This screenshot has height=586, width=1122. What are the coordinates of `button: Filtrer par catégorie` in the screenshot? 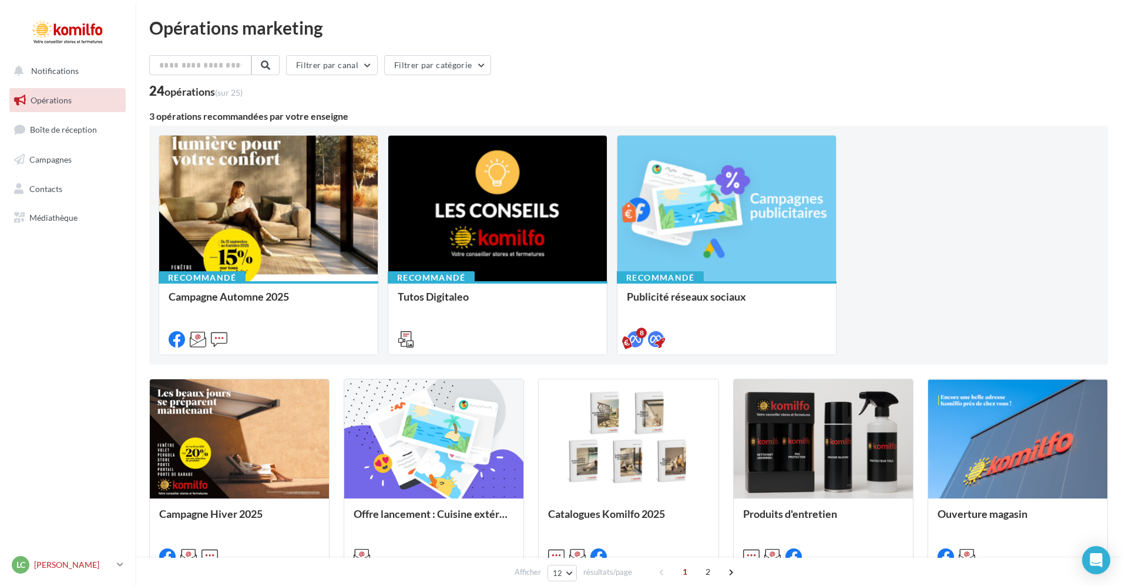 It's located at (437, 65).